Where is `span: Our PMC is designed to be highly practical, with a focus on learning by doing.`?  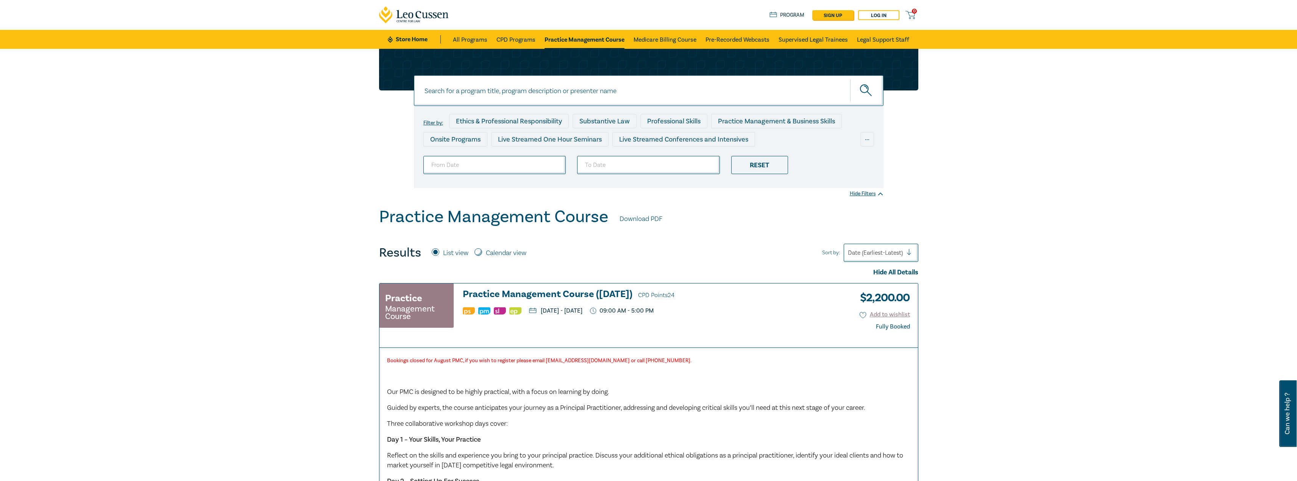
span: Our PMC is designed to be highly practical, with a focus on learning by doing. is located at coordinates (498, 392).